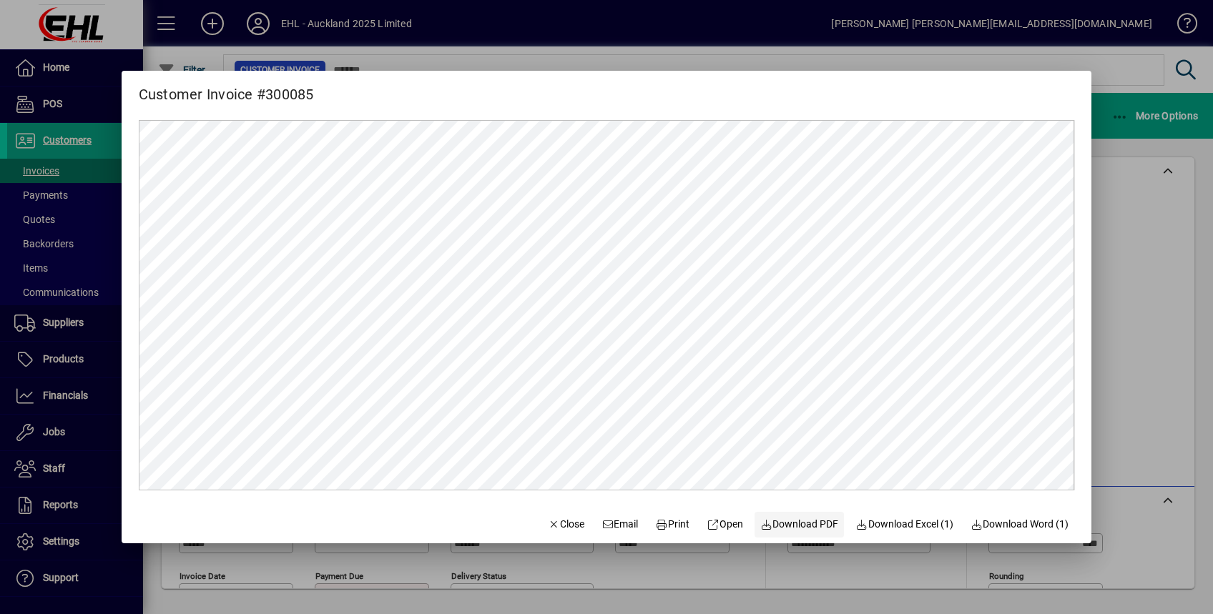 The width and height of the screenshot is (1213, 614). What do you see at coordinates (672, 525) in the screenshot?
I see `button: Print` at bounding box center [672, 525].